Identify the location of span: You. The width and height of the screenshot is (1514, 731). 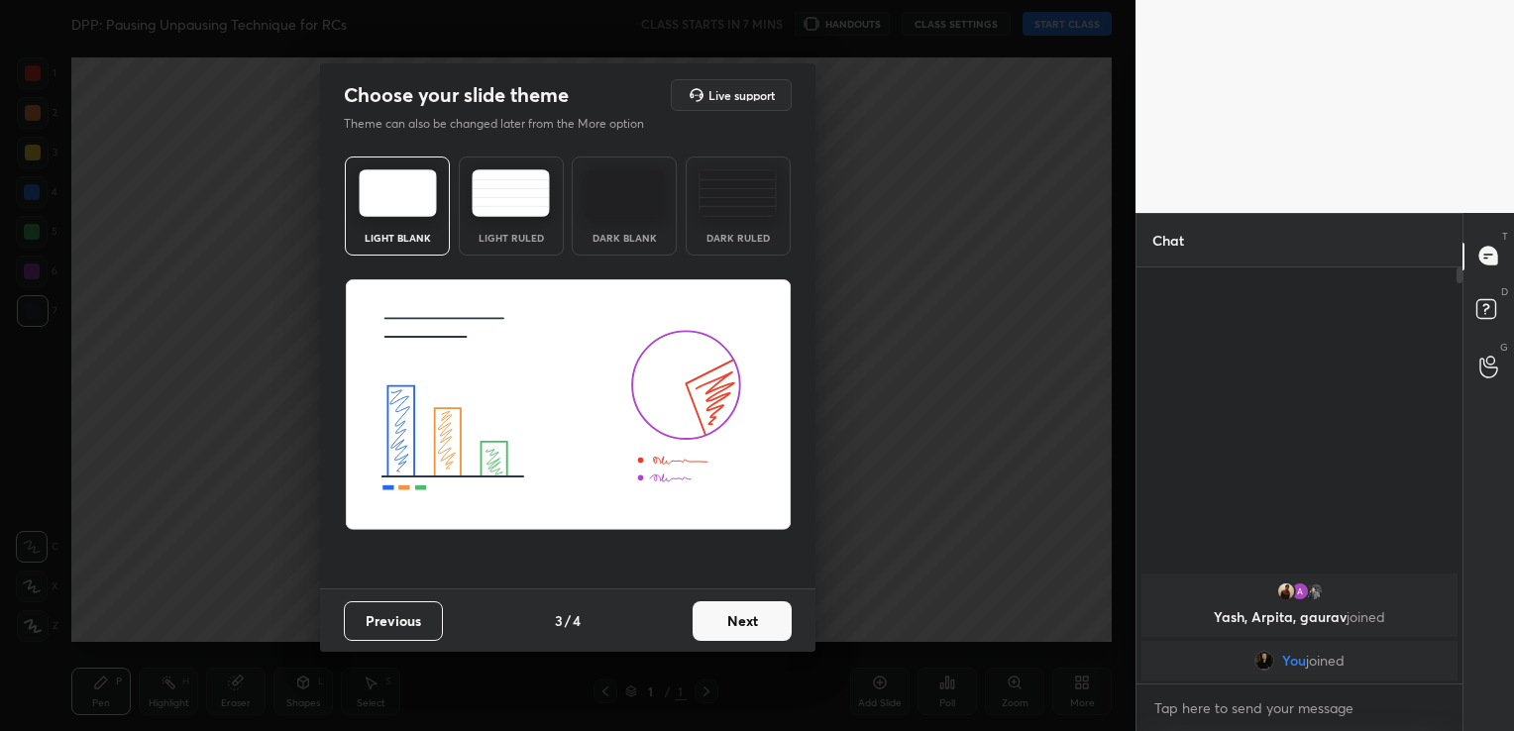
(1294, 661).